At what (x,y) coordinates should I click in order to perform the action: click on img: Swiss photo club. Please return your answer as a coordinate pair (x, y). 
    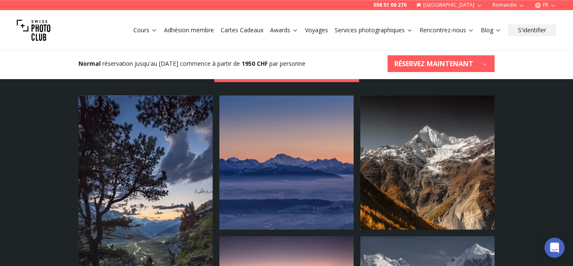
    Looking at the image, I should click on (34, 30).